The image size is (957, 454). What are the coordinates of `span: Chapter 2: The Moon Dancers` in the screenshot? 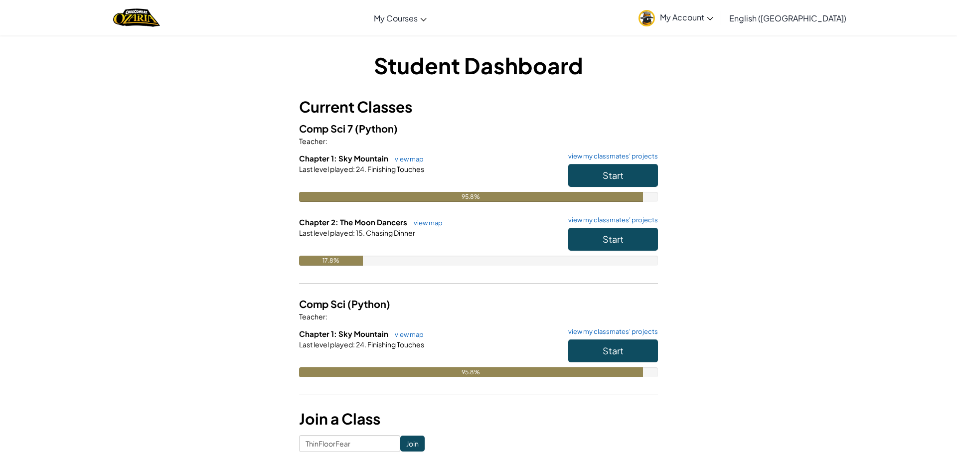 It's located at (354, 222).